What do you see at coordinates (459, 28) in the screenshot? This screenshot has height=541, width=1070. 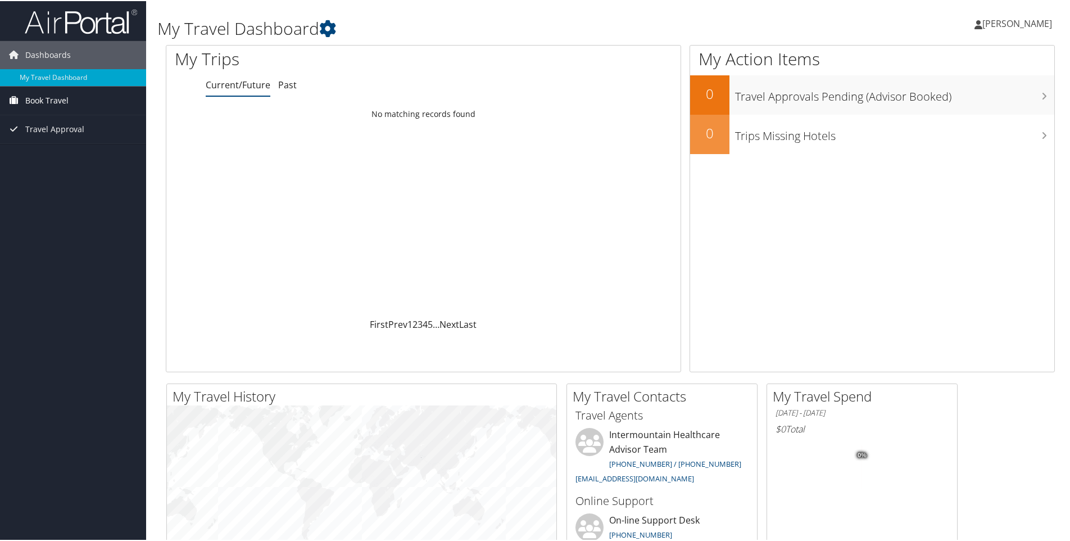 I see `h1: My Travel Dashboard` at bounding box center [459, 28].